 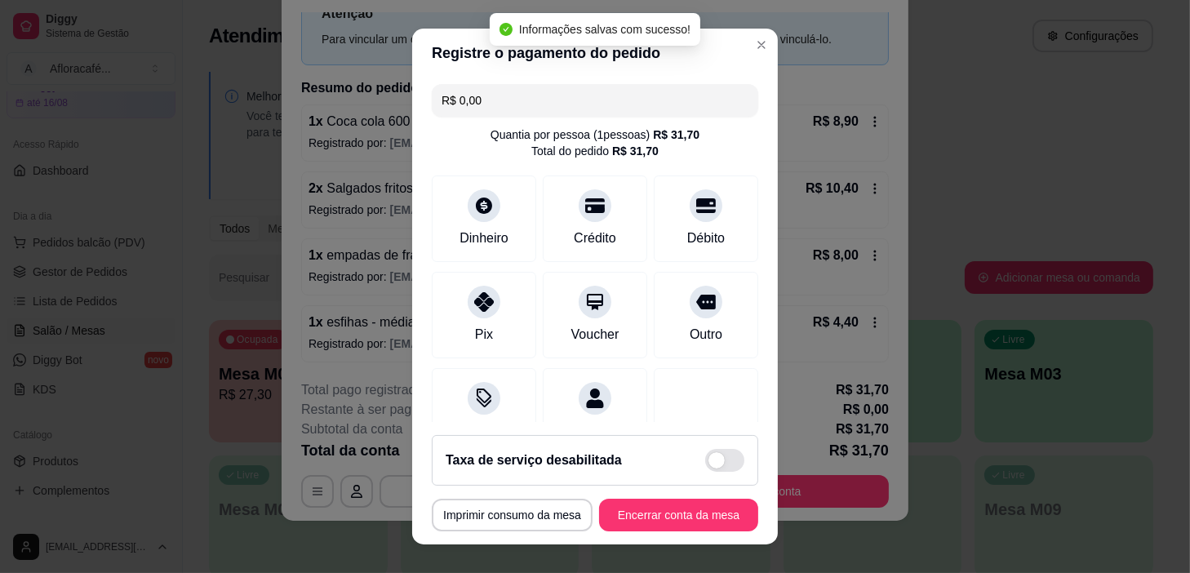 I want to click on button: Close, so click(x=761, y=45).